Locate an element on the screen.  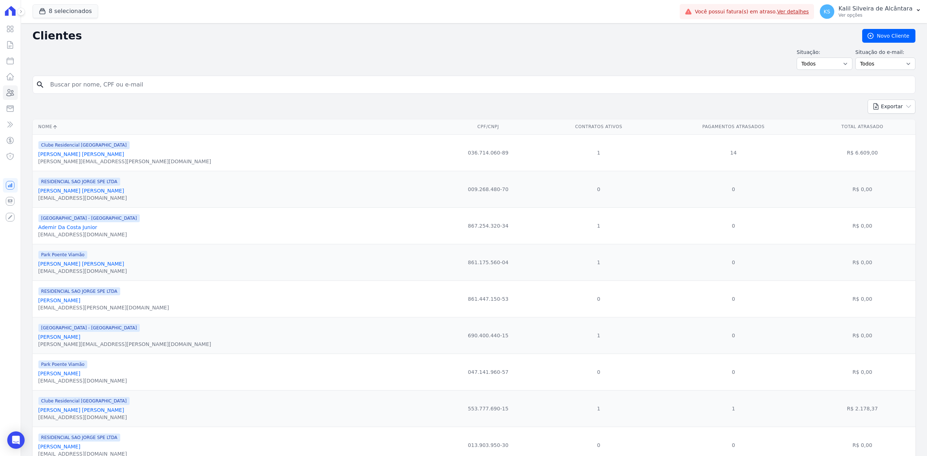
td: R$ 2.178,37 is located at coordinates (862, 408).